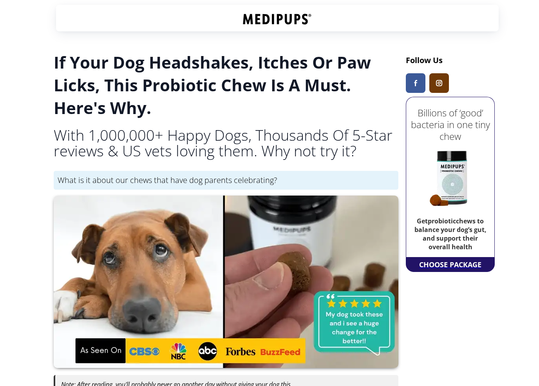 This screenshot has width=539, height=386. What do you see at coordinates (450, 264) in the screenshot?
I see `a: CHOOSE PACKAGE` at bounding box center [450, 264].